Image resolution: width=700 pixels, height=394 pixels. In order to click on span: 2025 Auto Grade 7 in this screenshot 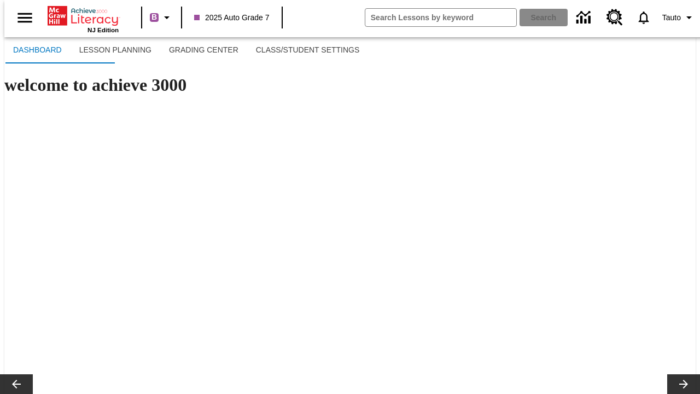, I will do `click(232, 18)`.